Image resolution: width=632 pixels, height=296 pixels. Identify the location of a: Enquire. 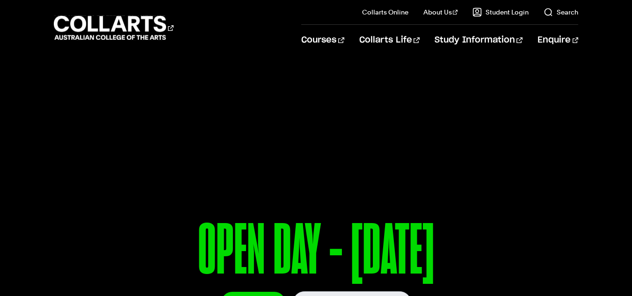
(557, 40).